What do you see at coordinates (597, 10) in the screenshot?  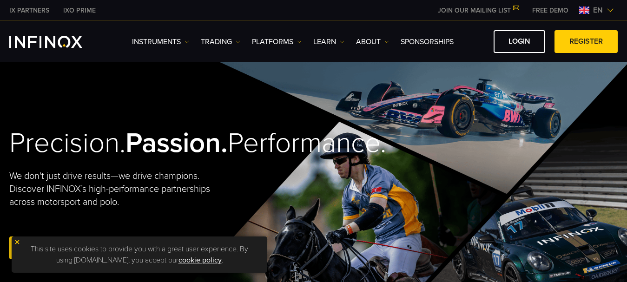 I see `span: en` at bounding box center [597, 10].